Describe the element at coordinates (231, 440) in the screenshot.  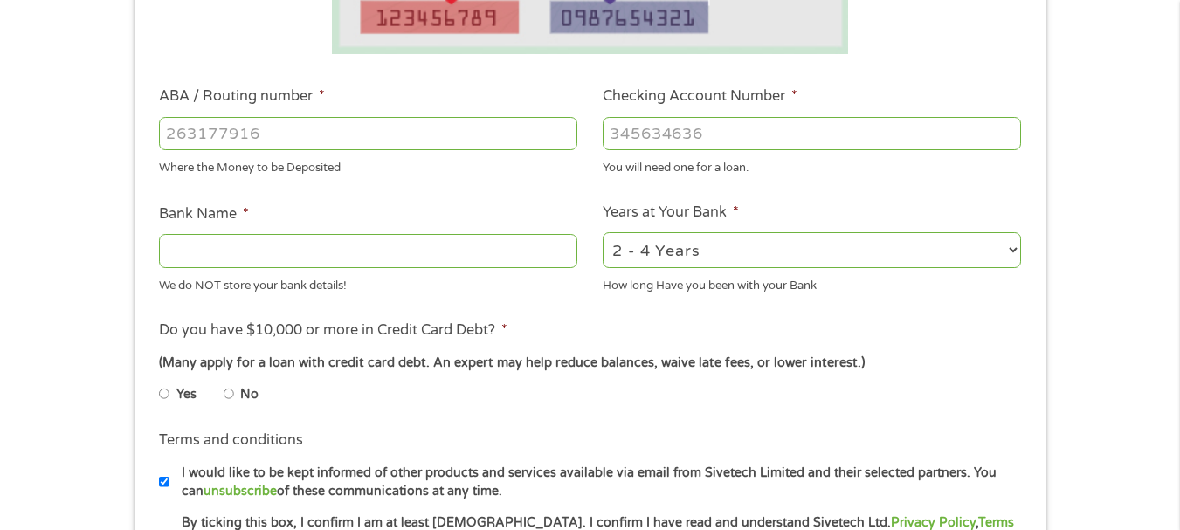
I see `label: Terms and conditions` at that location.